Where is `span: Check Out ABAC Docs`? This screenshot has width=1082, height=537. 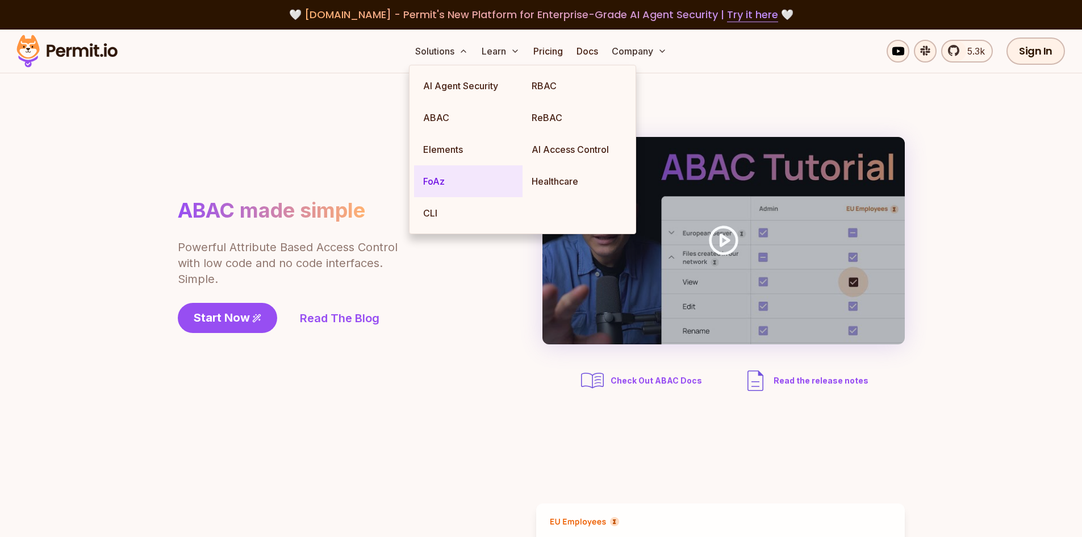 span: Check Out ABAC Docs is located at coordinates (656, 380).